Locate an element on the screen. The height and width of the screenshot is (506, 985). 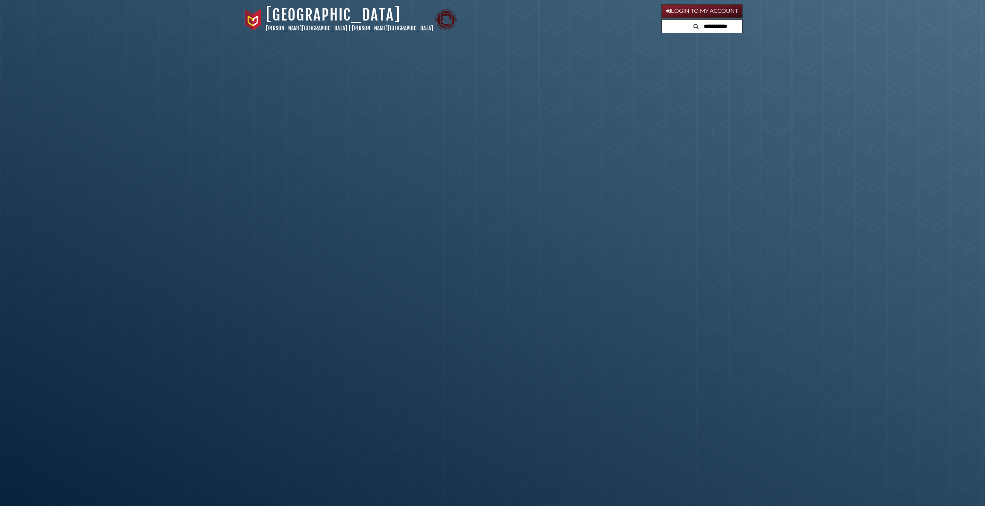
a: Login to My Account is located at coordinates (702, 11).